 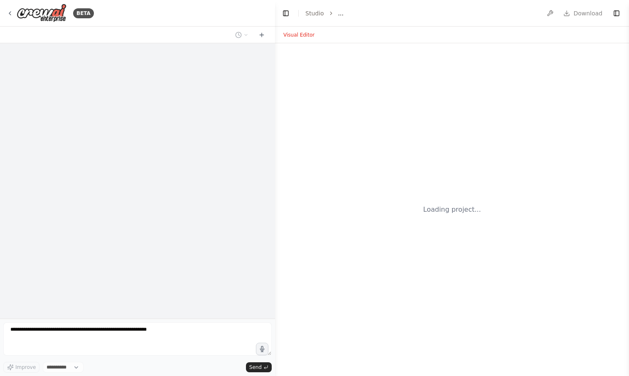 What do you see at coordinates (315, 13) in the screenshot?
I see `a: Studio` at bounding box center [315, 13].